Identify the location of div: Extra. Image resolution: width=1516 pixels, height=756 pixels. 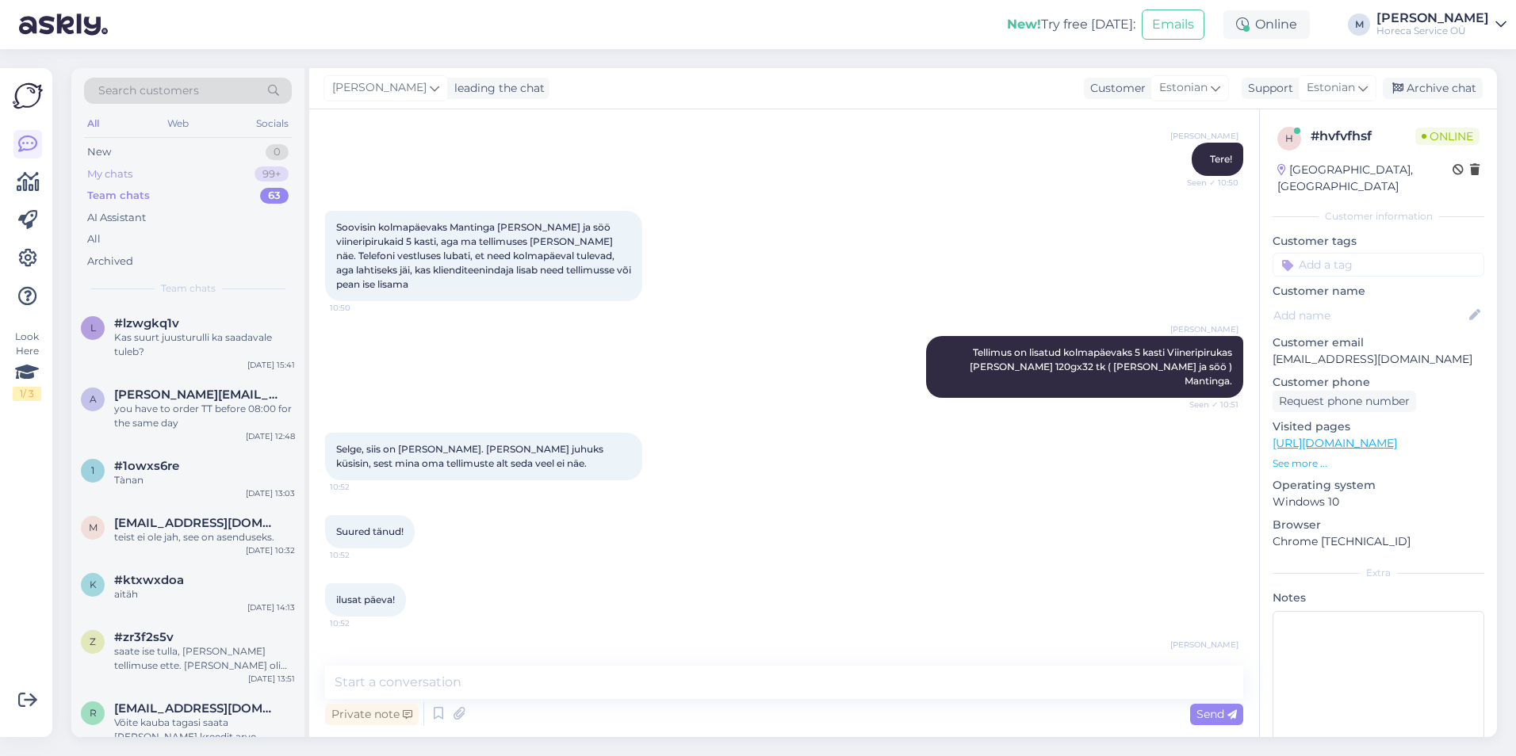
(1378, 573).